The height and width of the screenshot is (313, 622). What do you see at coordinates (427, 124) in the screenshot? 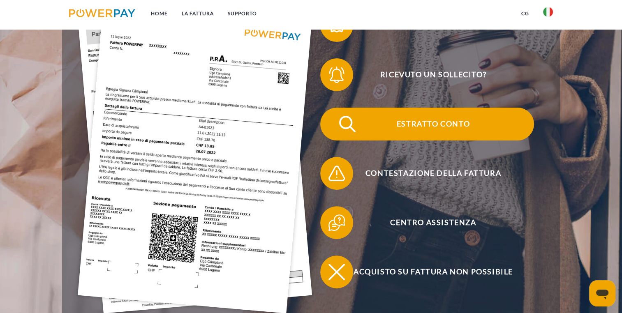
I see `button: Estratto conto` at bounding box center [427, 124].